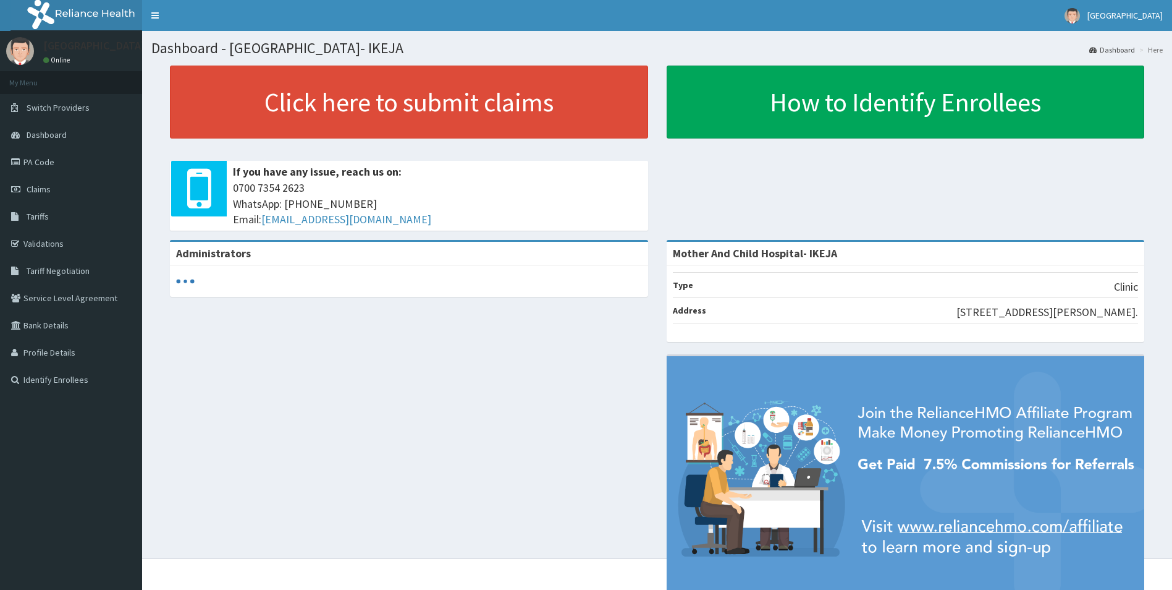  Describe the element at coordinates (755, 253) in the screenshot. I see `strong: Mother And Child Hospital- IKEJA` at that location.